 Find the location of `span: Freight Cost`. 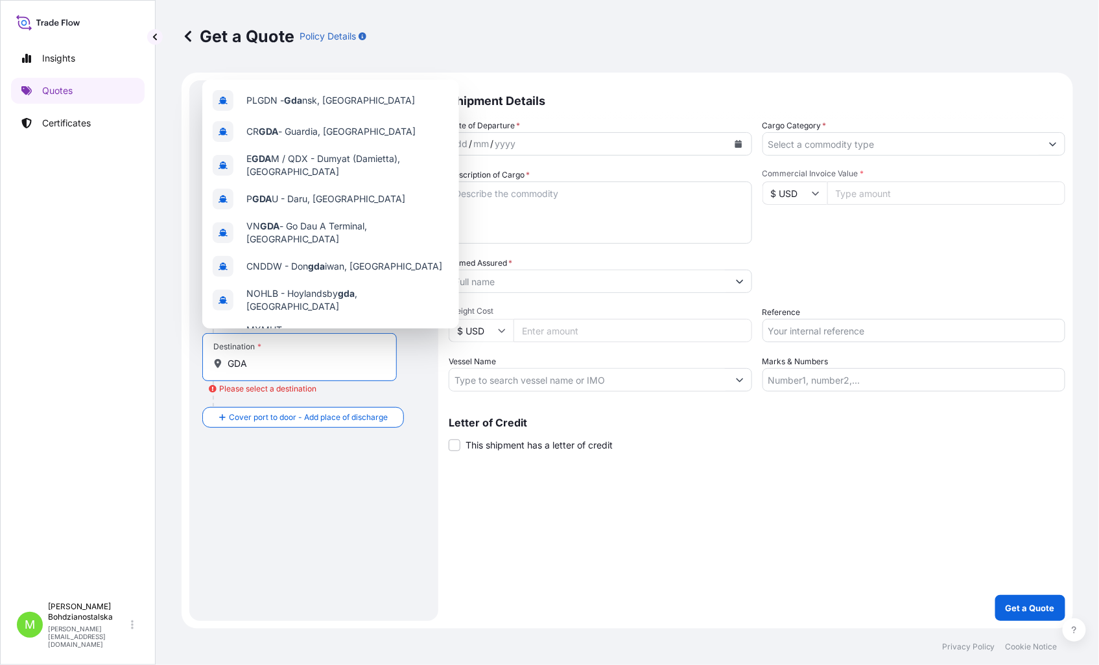

span: Freight Cost is located at coordinates (600, 311).